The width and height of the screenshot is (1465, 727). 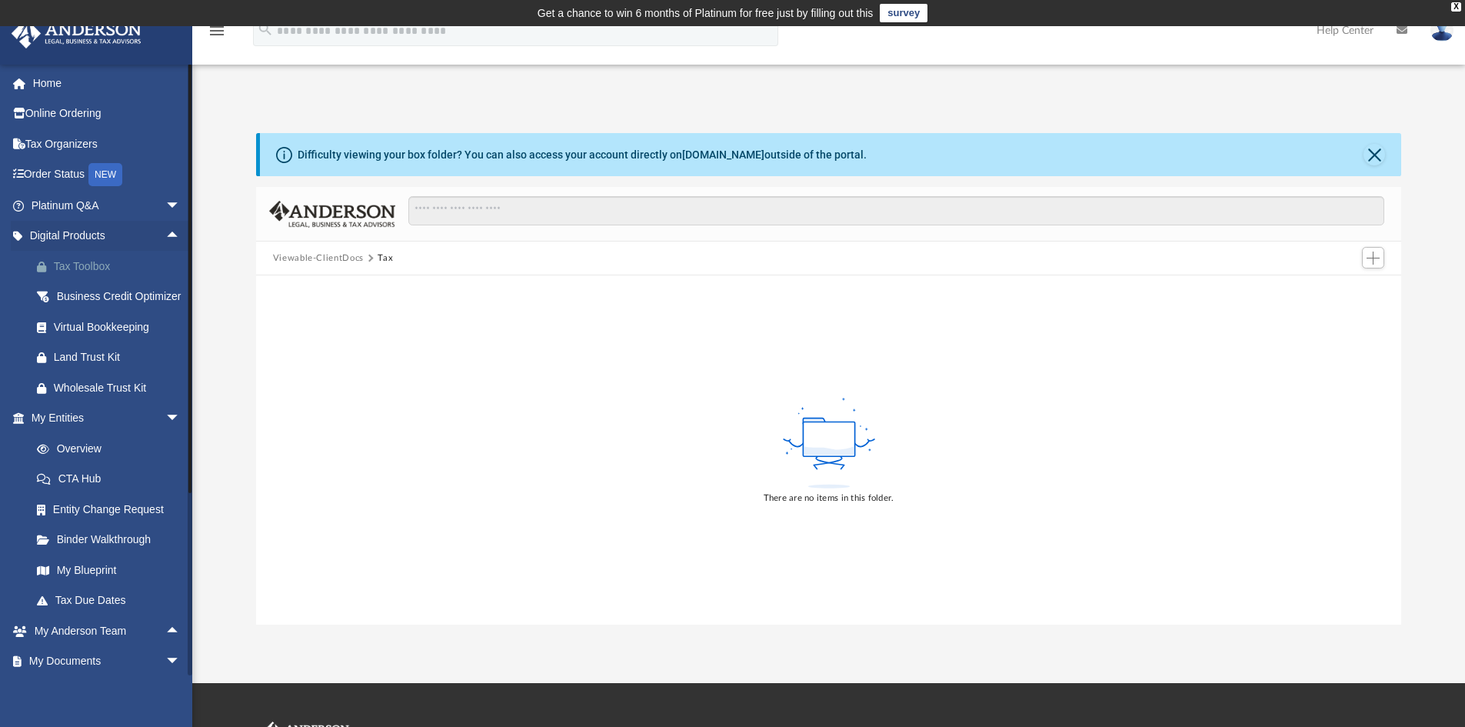 I want to click on a: Land Trust Kit, so click(x=112, y=358).